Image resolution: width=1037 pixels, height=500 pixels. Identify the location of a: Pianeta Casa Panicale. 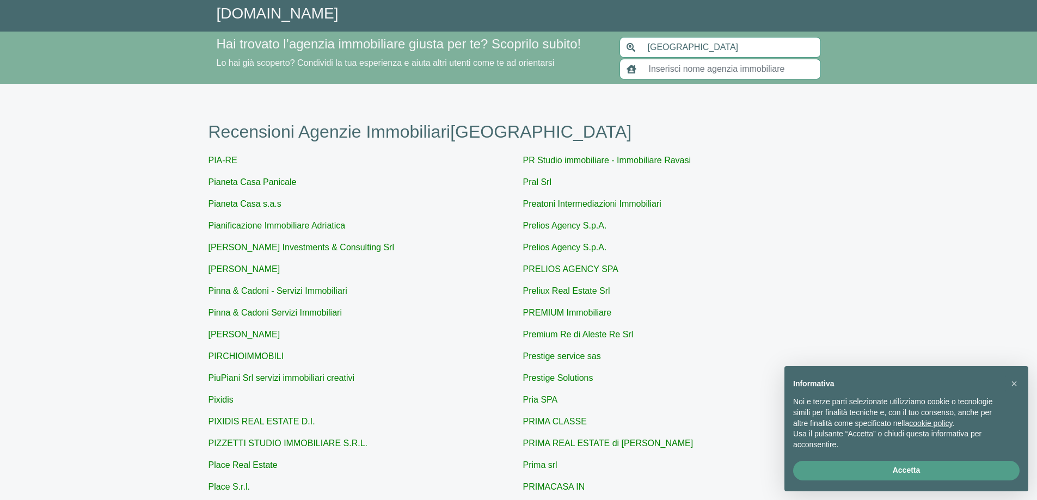
(252, 182).